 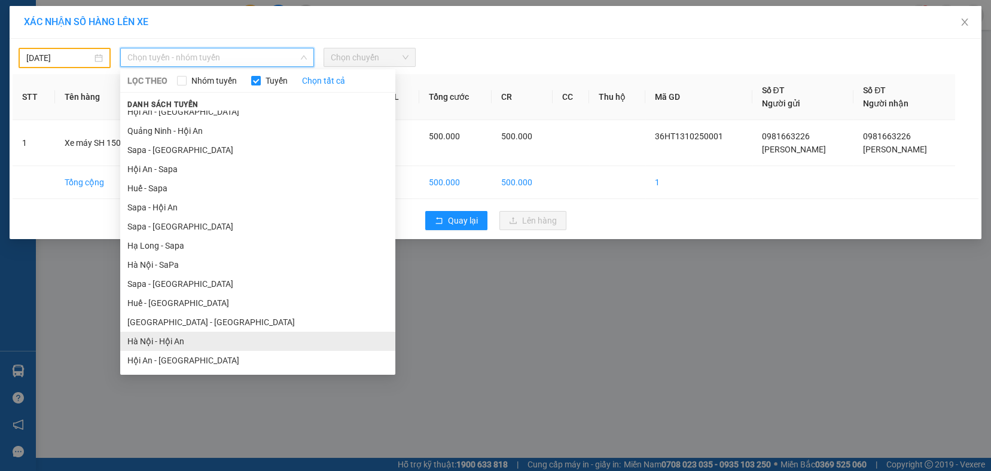 What do you see at coordinates (965, 23) in the screenshot?
I see `button: Close` at bounding box center [965, 23].